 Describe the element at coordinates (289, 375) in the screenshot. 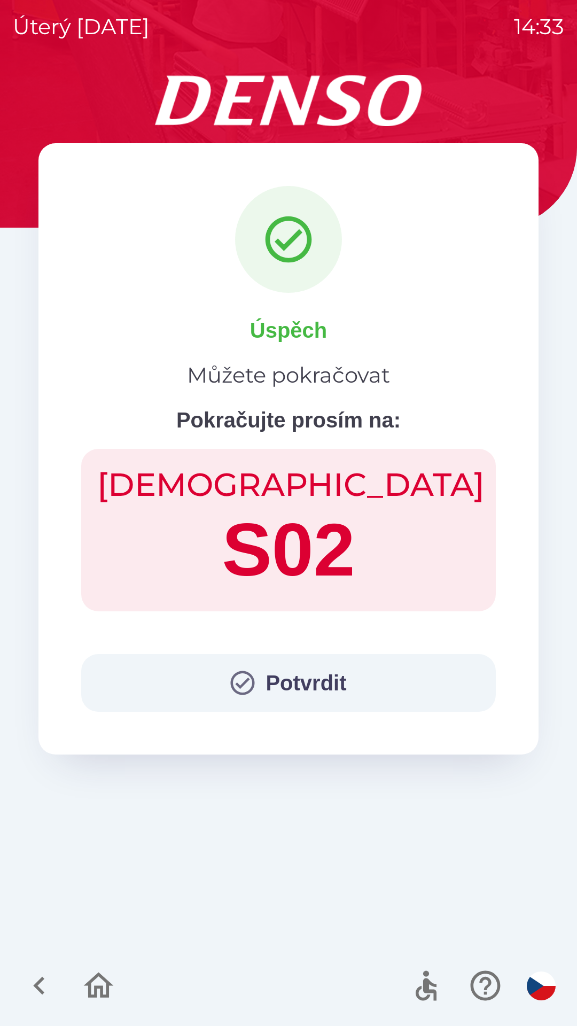

I see `p: Můžete pokračovat` at that location.